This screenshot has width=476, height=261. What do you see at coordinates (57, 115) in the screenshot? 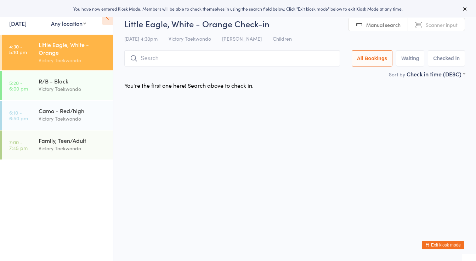
I see `a: 6:10 -6:50 pmCamo - Red/highVictory Taekwondo` at bounding box center [57, 115].